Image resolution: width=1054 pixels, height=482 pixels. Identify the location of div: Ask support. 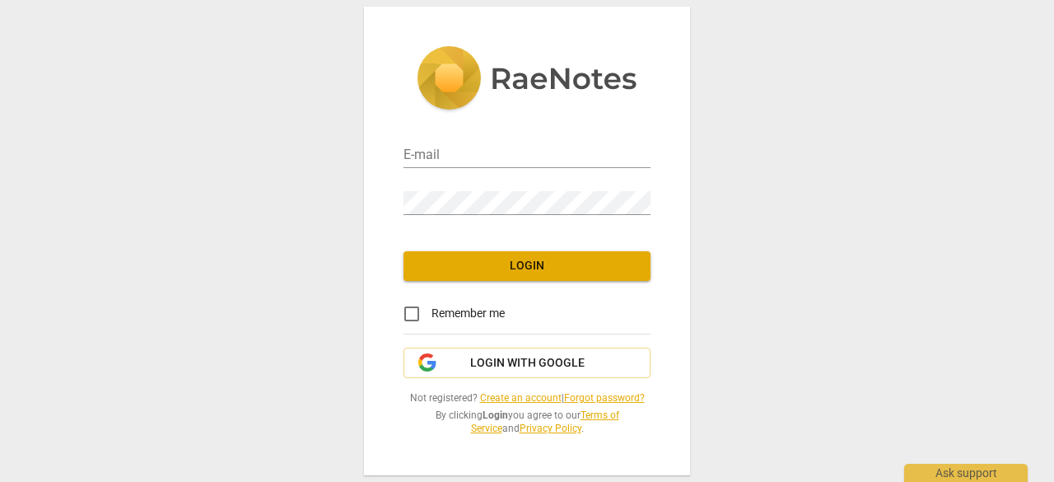
(966, 473).